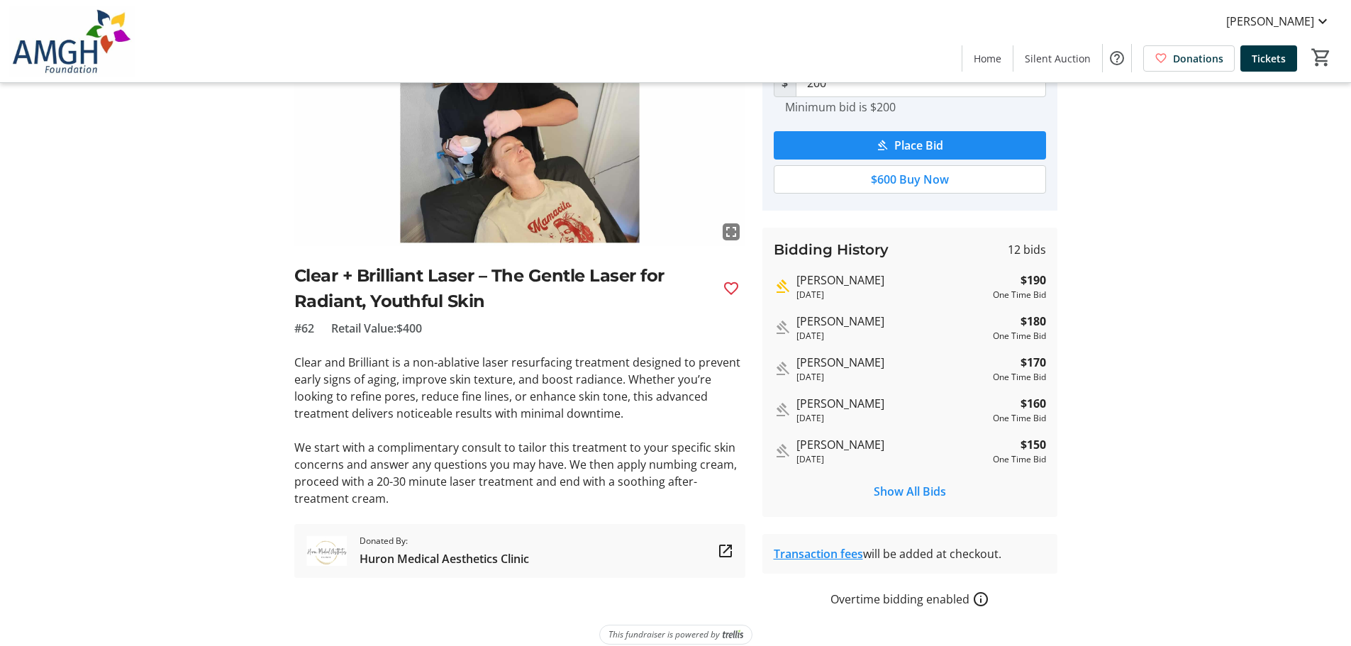 The width and height of the screenshot is (1351, 646). Describe the element at coordinates (503, 289) in the screenshot. I see `h2: Clear + Brilliant Laser – The Gentle Laser for Radiant, Youthful Skin` at that location.